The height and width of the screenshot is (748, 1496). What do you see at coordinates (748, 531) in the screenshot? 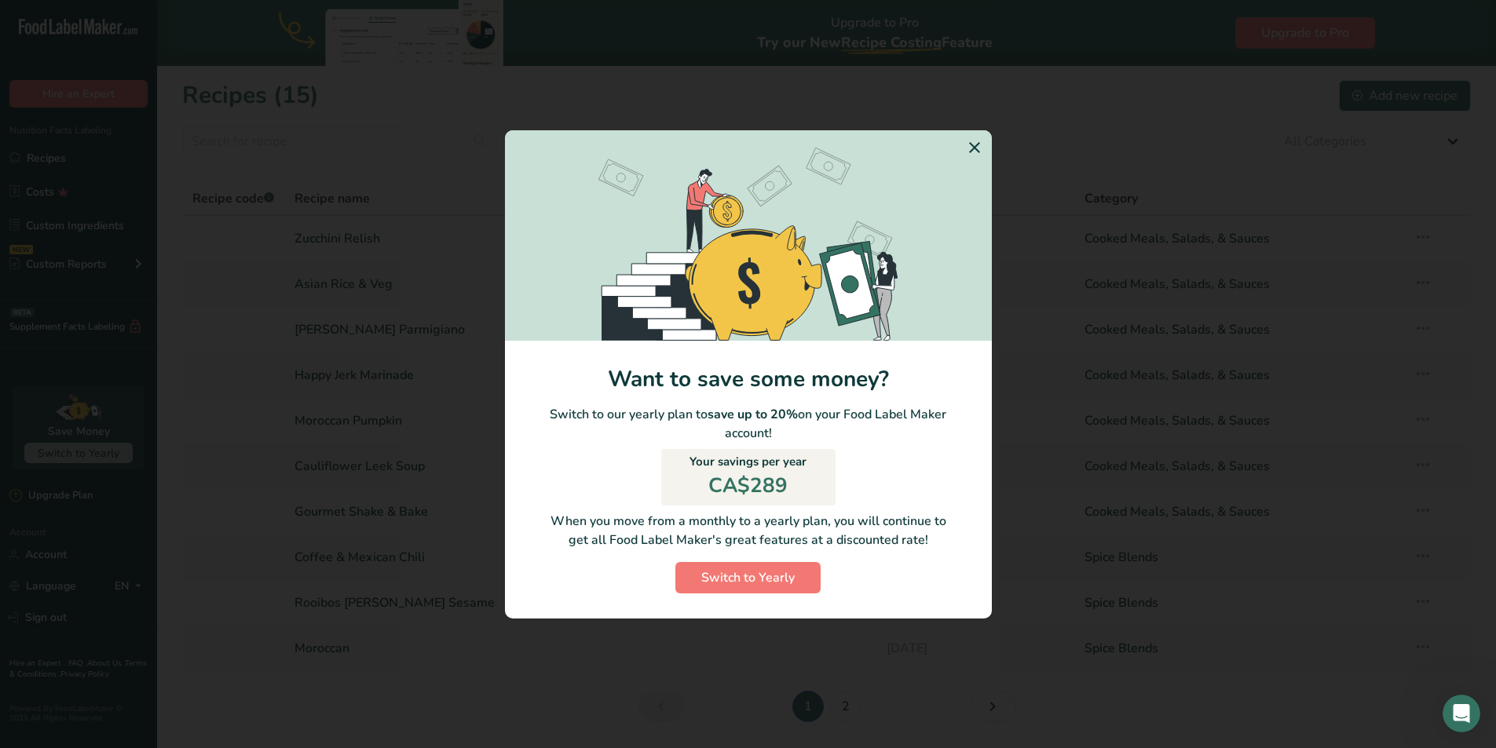
I see `p: When you move from a monthly to a yearly plan, you will continue to get all Food Label Maker's gr...` at bounding box center [748, 531].